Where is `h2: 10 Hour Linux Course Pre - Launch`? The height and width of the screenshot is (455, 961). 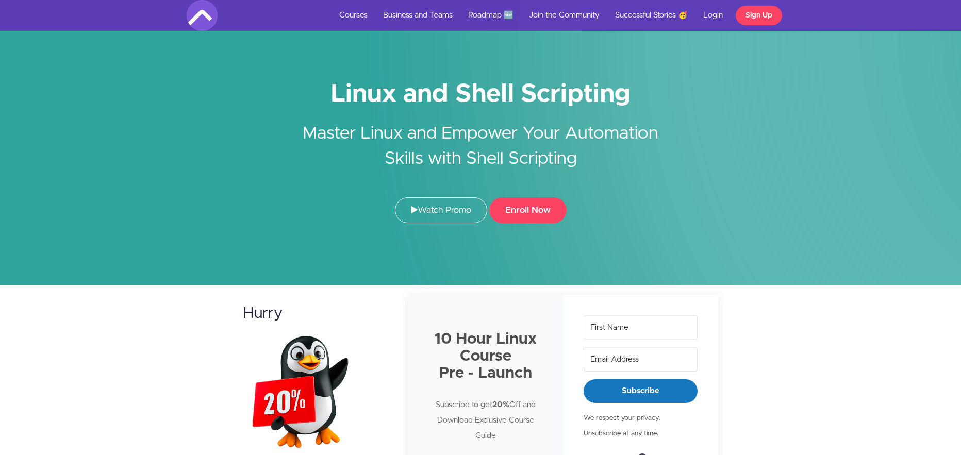
h2: 10 Hour Linux Course Pre - Launch is located at coordinates (485, 356).